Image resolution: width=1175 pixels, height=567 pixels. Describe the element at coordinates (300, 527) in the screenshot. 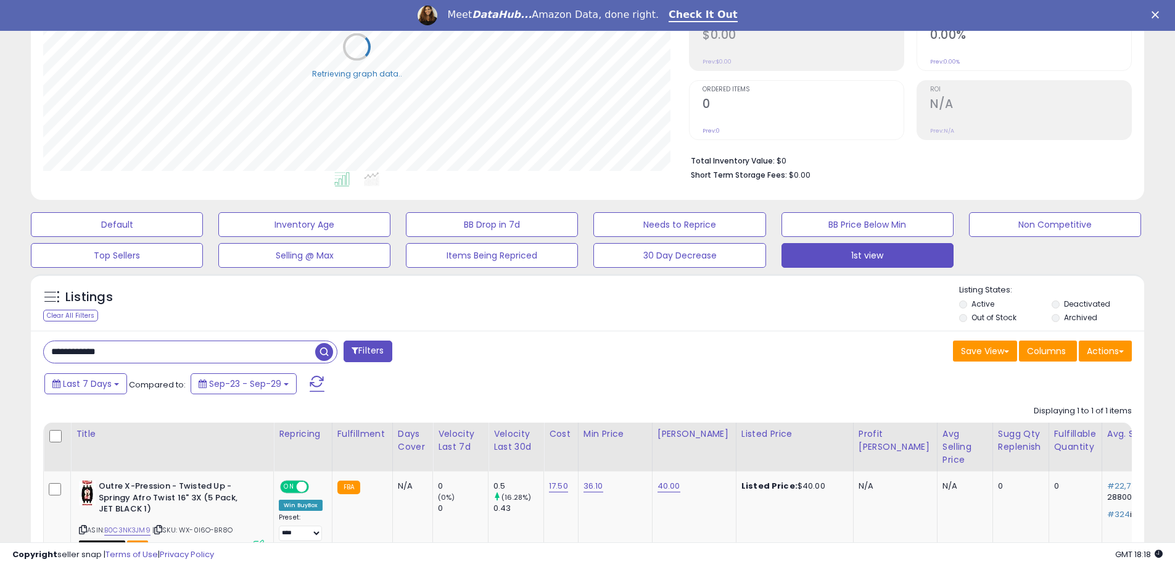

I see `div: Preset:` at that location.